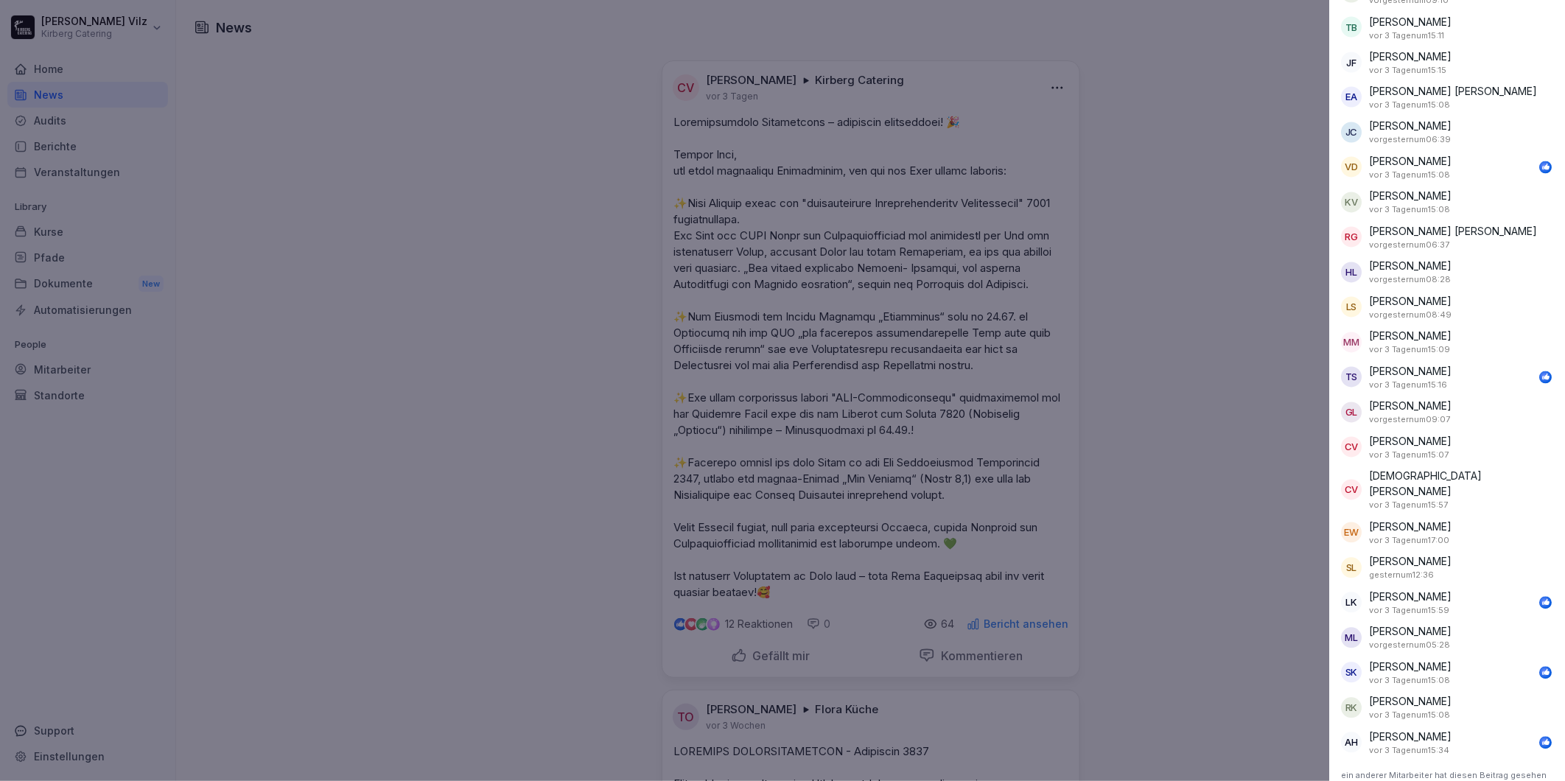  What do you see at coordinates (1351, 167) in the screenshot?
I see `div: VD` at bounding box center [1351, 167].